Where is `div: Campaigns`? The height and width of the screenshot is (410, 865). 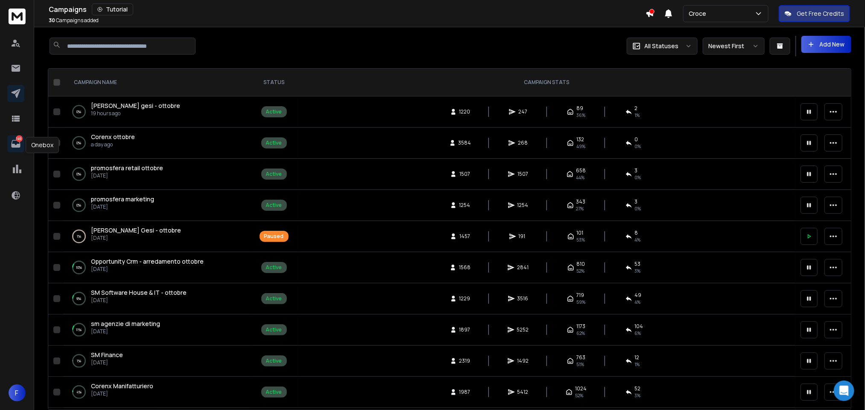
div: Campaigns is located at coordinates (347, 9).